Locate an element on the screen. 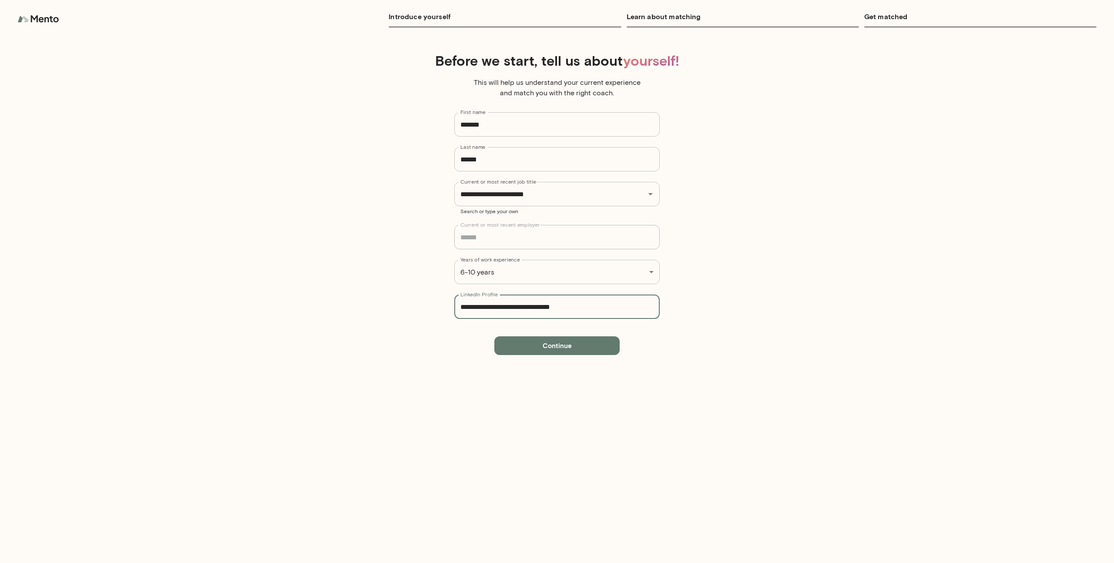 The width and height of the screenshot is (1114, 563). button: Continue is located at coordinates (557, 346).